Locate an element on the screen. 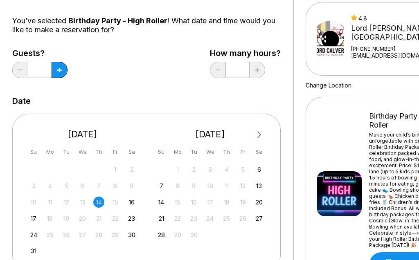  div: You’ve selected ! What date and time would you like to make a reservation for? is located at coordinates (146, 25).